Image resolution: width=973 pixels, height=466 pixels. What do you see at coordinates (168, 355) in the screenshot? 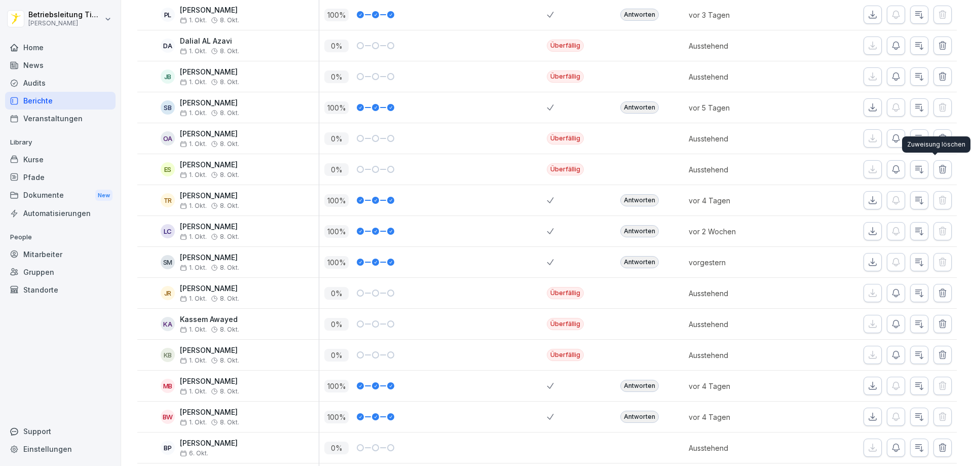
I see `div: KB` at bounding box center [168, 355].